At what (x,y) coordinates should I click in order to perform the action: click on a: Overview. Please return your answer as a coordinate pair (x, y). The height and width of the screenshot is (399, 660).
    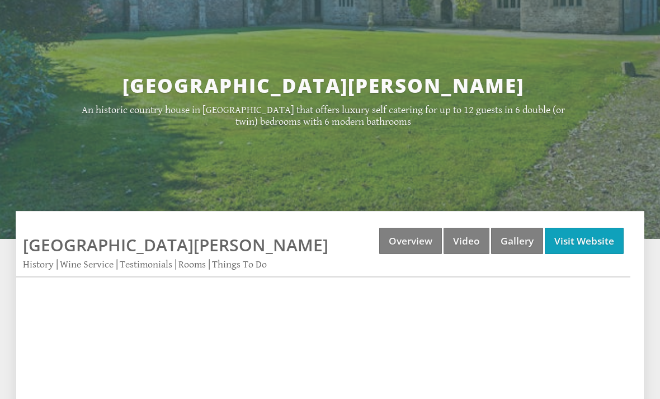
    Looking at the image, I should click on (411, 241).